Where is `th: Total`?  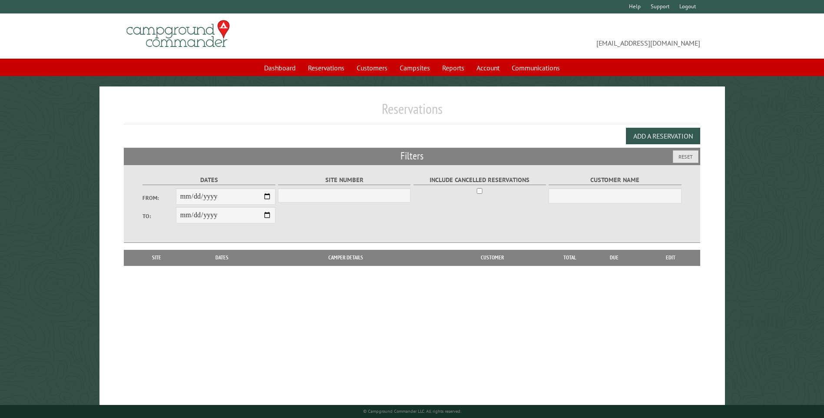
th: Total is located at coordinates (570, 258).